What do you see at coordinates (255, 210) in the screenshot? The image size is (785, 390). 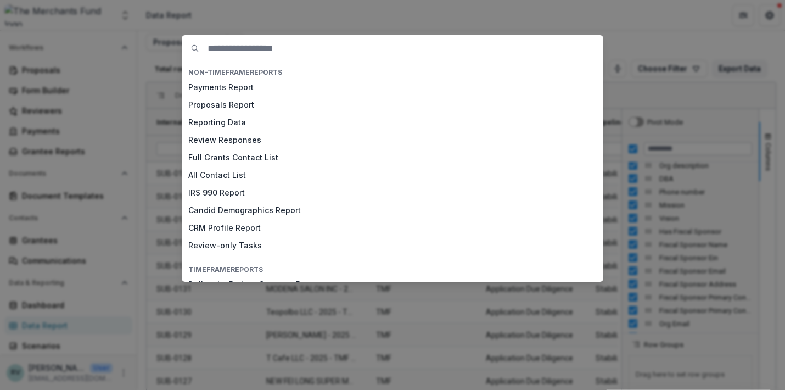 I see `button: Candid Demographics Report` at bounding box center [255, 210].